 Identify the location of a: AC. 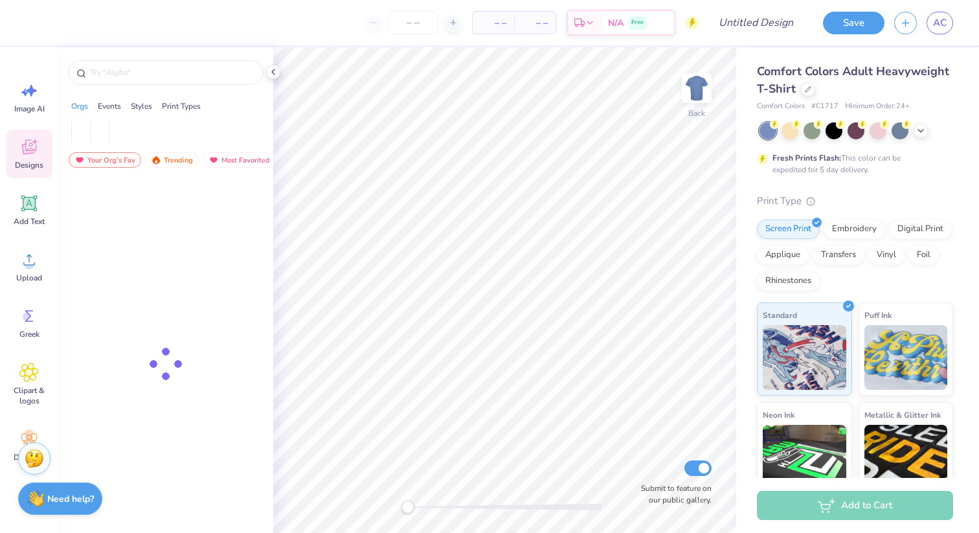
(940, 23).